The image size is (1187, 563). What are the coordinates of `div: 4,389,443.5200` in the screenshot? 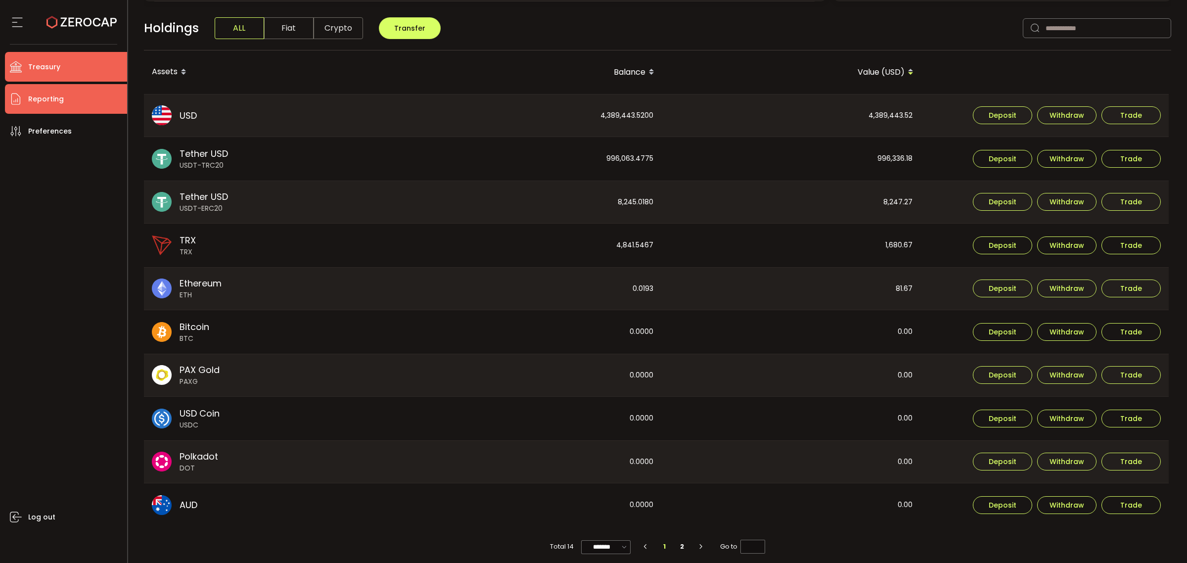 It's located at (532, 116).